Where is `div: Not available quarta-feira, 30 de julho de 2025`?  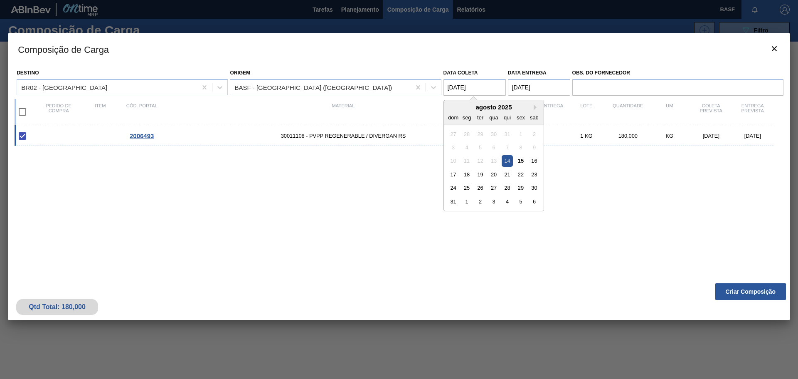
div: Not available quarta-feira, 30 de julho de 2025 is located at coordinates (494, 133).